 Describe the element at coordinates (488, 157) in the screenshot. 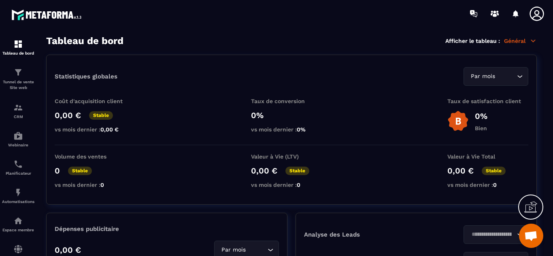

I see `p: Valeur à Vie Total` at that location.